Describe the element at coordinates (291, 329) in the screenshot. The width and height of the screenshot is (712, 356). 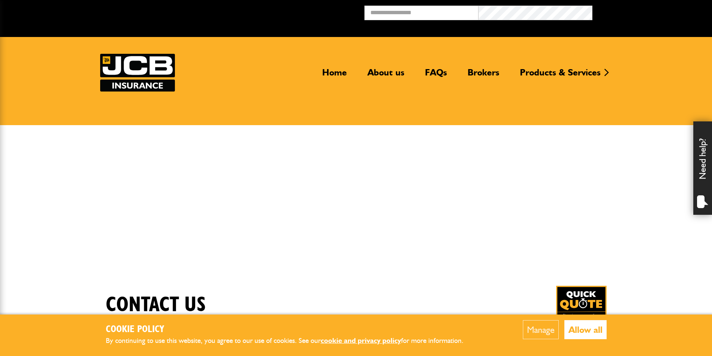
I see `h2: Cookie Policy` at that location.